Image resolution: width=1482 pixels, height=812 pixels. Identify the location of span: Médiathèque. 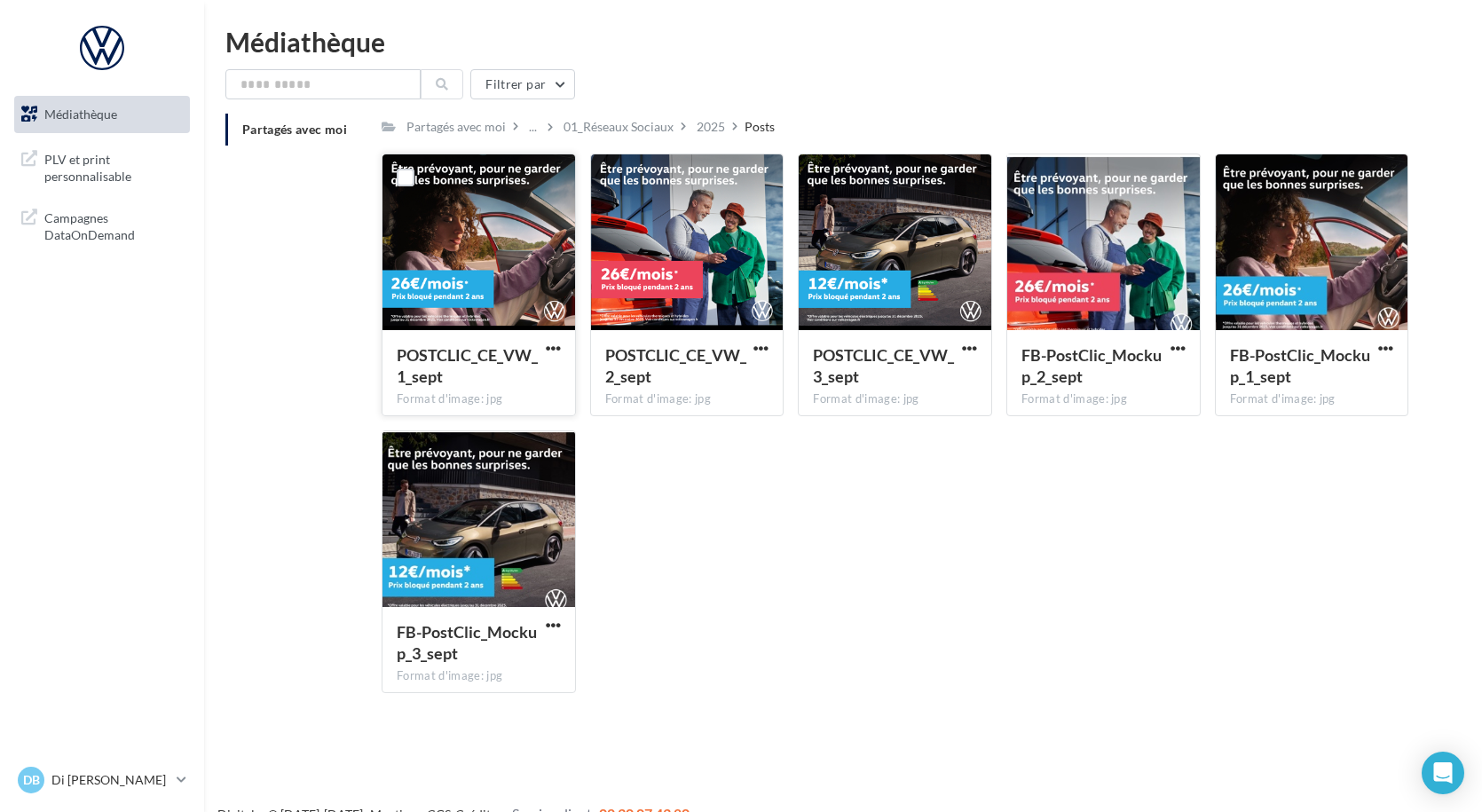
(80, 114).